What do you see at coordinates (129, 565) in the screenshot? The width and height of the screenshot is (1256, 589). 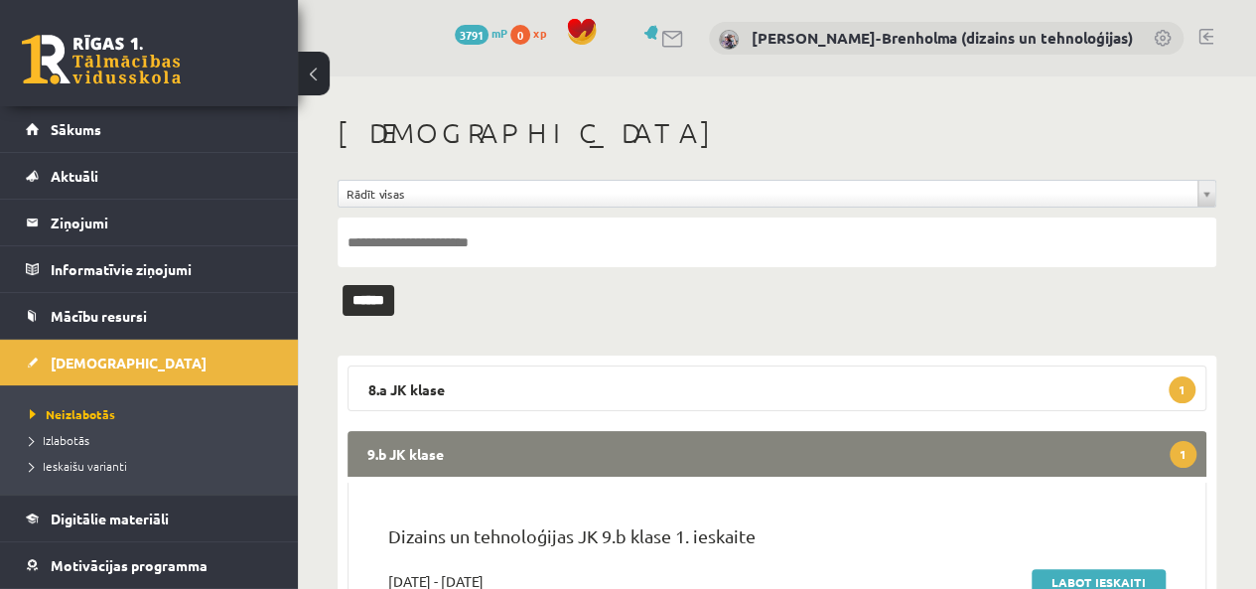 I see `span: Motivācijas programma` at bounding box center [129, 565].